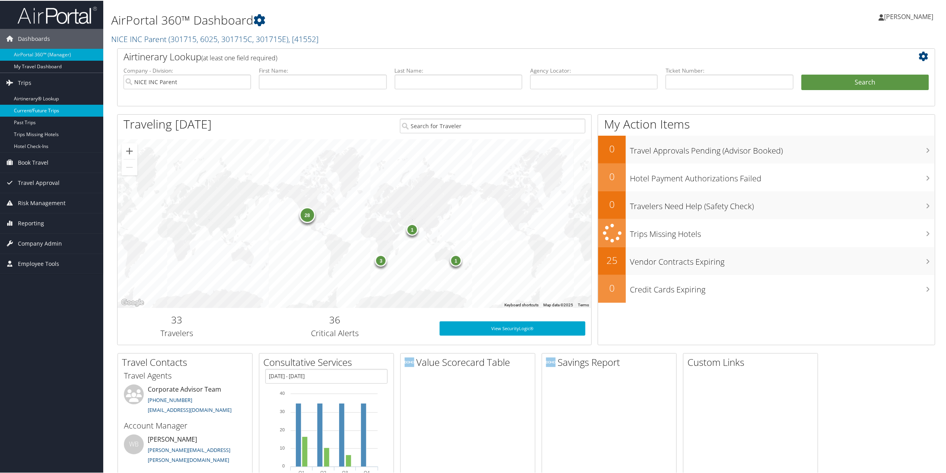 This screenshot has height=473, width=946. What do you see at coordinates (729, 70) in the screenshot?
I see `label: Ticket Number:` at bounding box center [729, 70].